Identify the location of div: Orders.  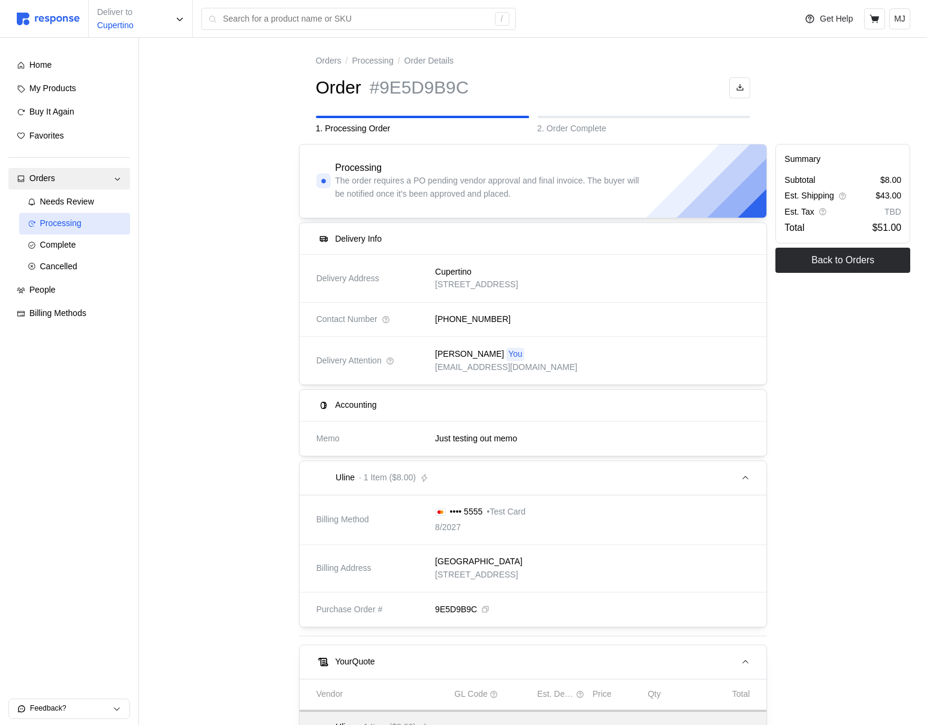
(69, 179).